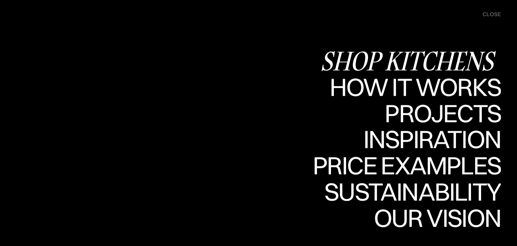 The height and width of the screenshot is (246, 517). What do you see at coordinates (427, 139) in the screenshot?
I see `a: InspirationInspiration` at bounding box center [427, 139].